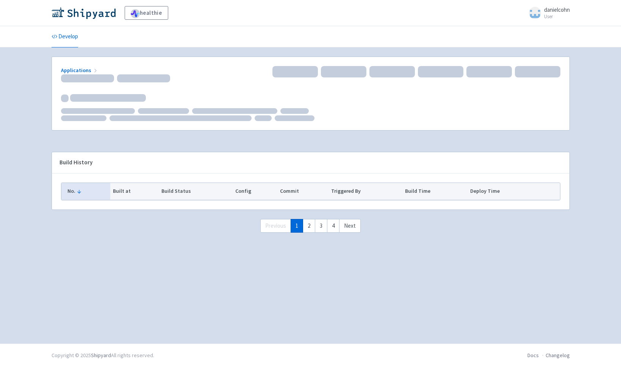  What do you see at coordinates (255, 191) in the screenshot?
I see `th: Config` at bounding box center [255, 191].